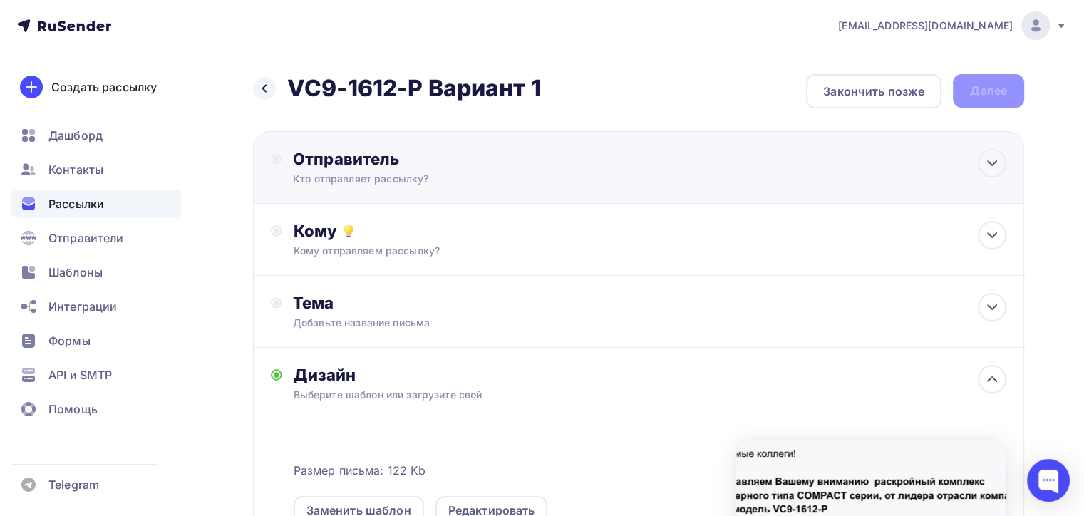  I want to click on span: Шаблоны, so click(76, 272).